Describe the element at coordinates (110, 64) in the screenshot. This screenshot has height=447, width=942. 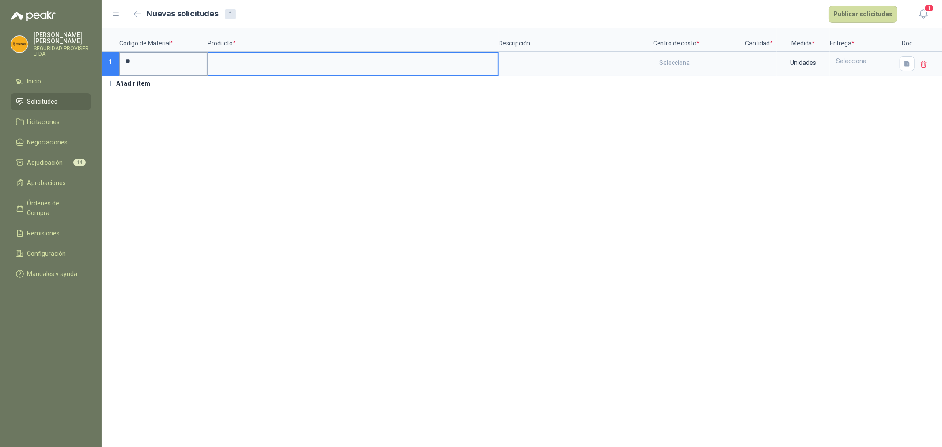
I see `p: 1` at that location.